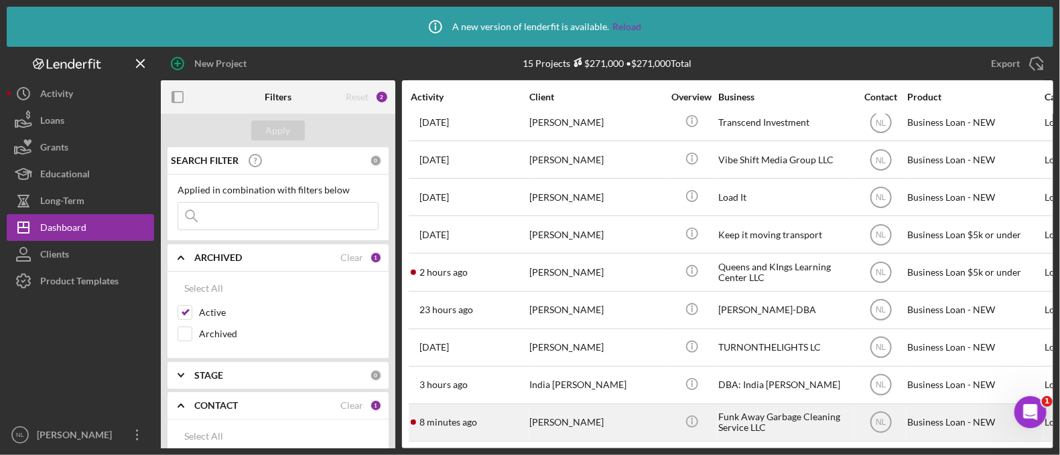  What do you see at coordinates (80, 147) in the screenshot?
I see `button: Grants` at bounding box center [80, 147].